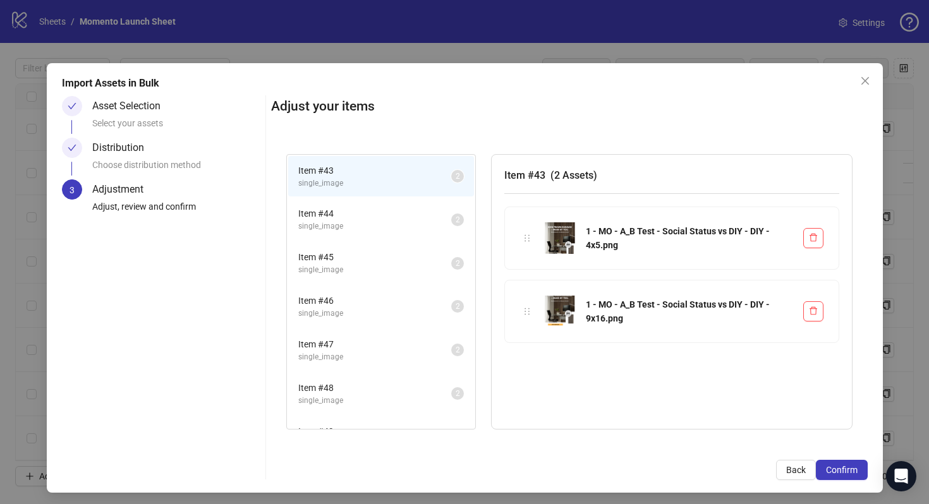  I want to click on span: Item # 44, so click(375, 214).